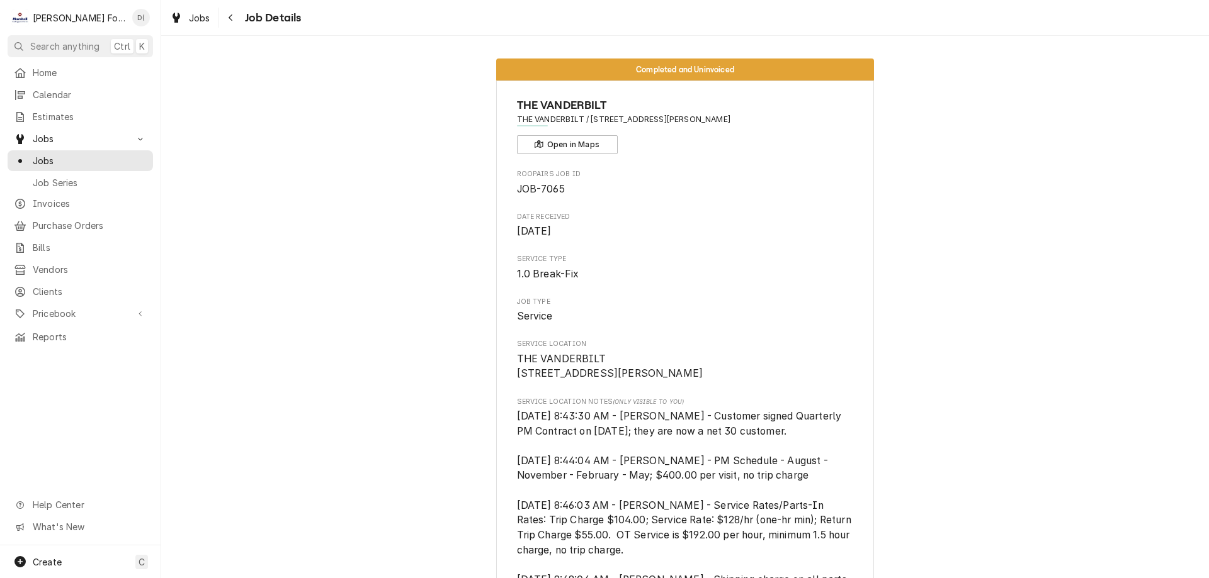 The image size is (1209, 578). Describe the element at coordinates (89, 225) in the screenshot. I see `span: Purchase Orders` at that location.